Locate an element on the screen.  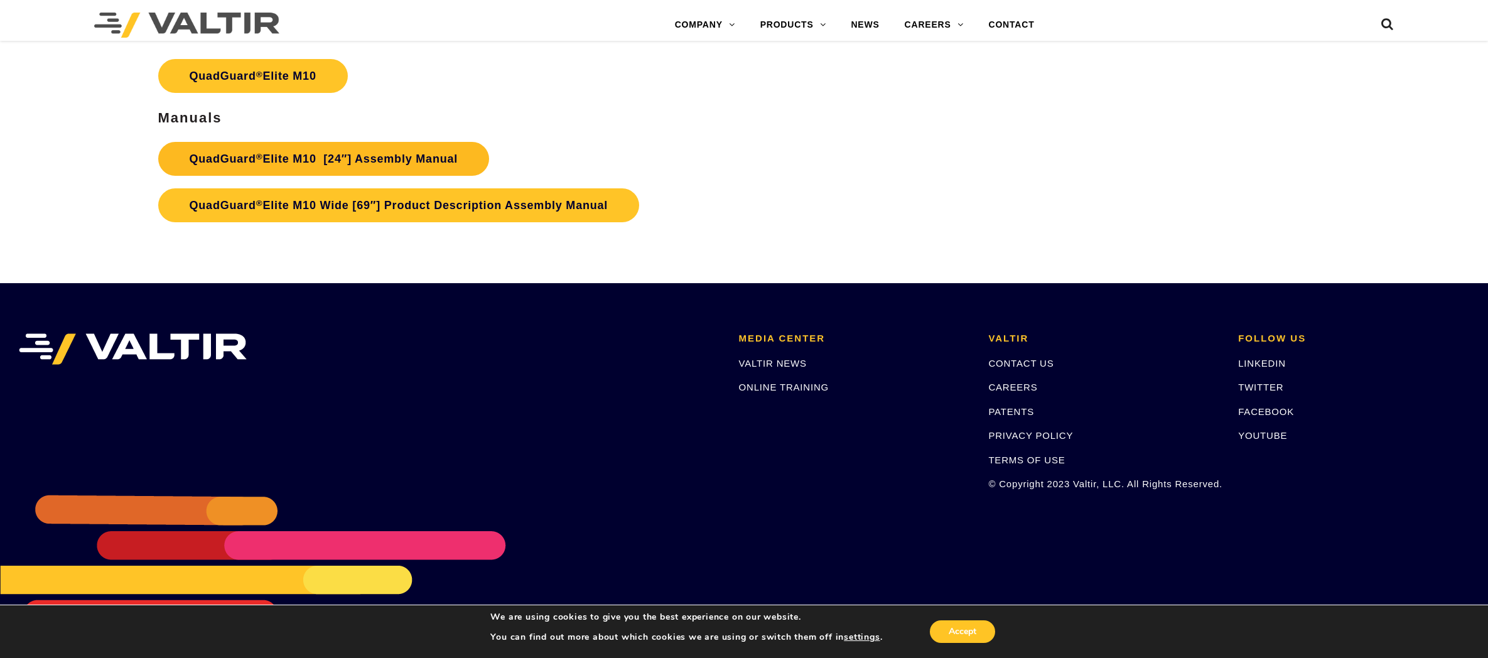
a: PRODUCTS is located at coordinates (793, 25).